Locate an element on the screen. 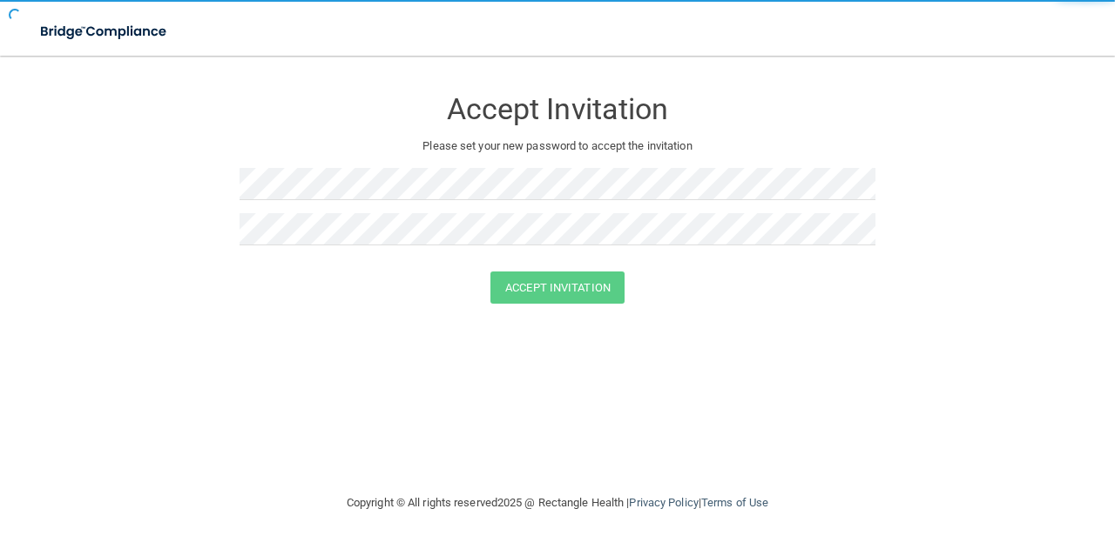  h3: Accept Invitation is located at coordinates (557, 109).